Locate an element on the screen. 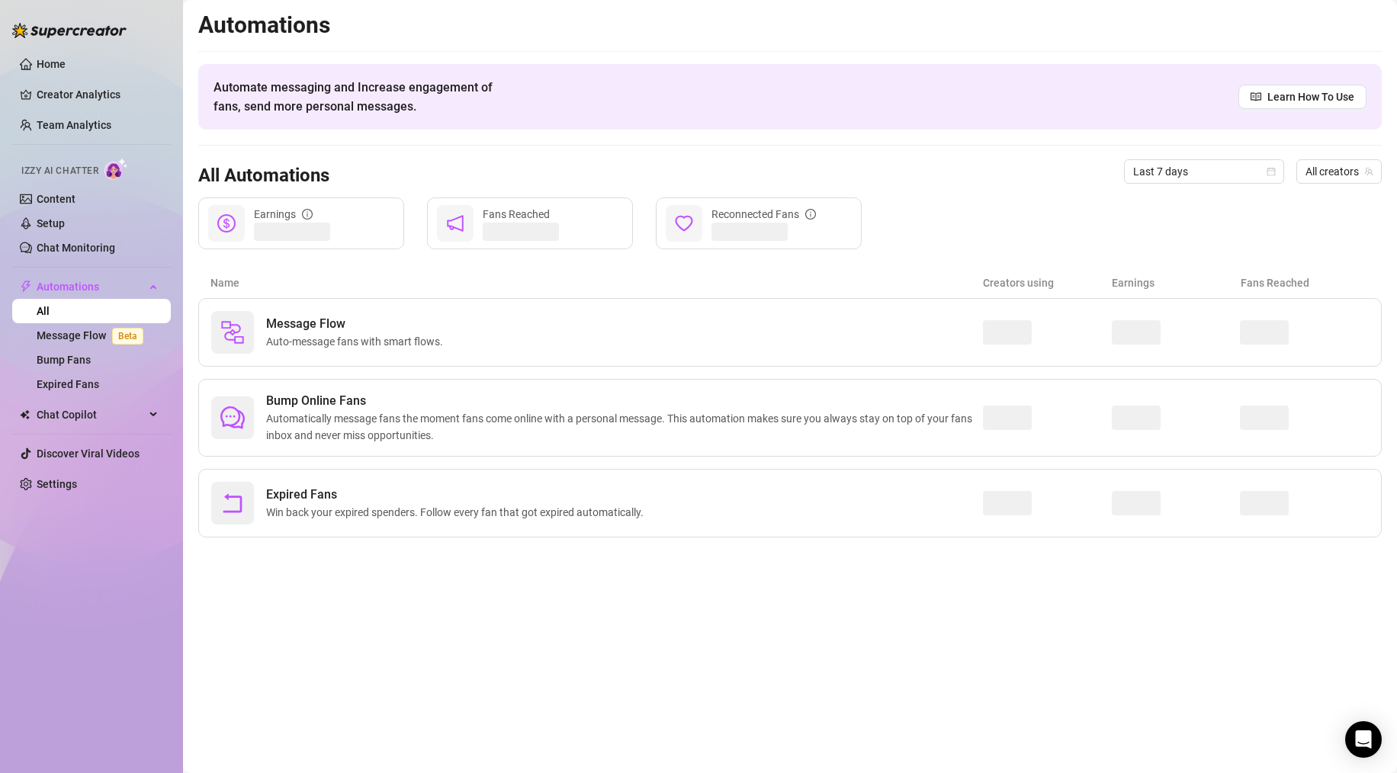 This screenshot has width=1397, height=773. a: Bump Fans is located at coordinates (63, 360).